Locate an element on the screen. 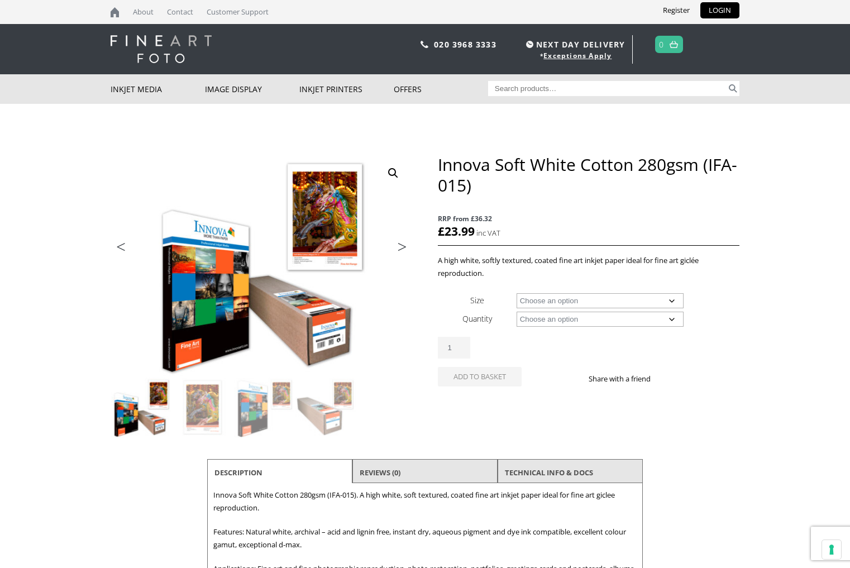  a: Image Display is located at coordinates (252, 89).